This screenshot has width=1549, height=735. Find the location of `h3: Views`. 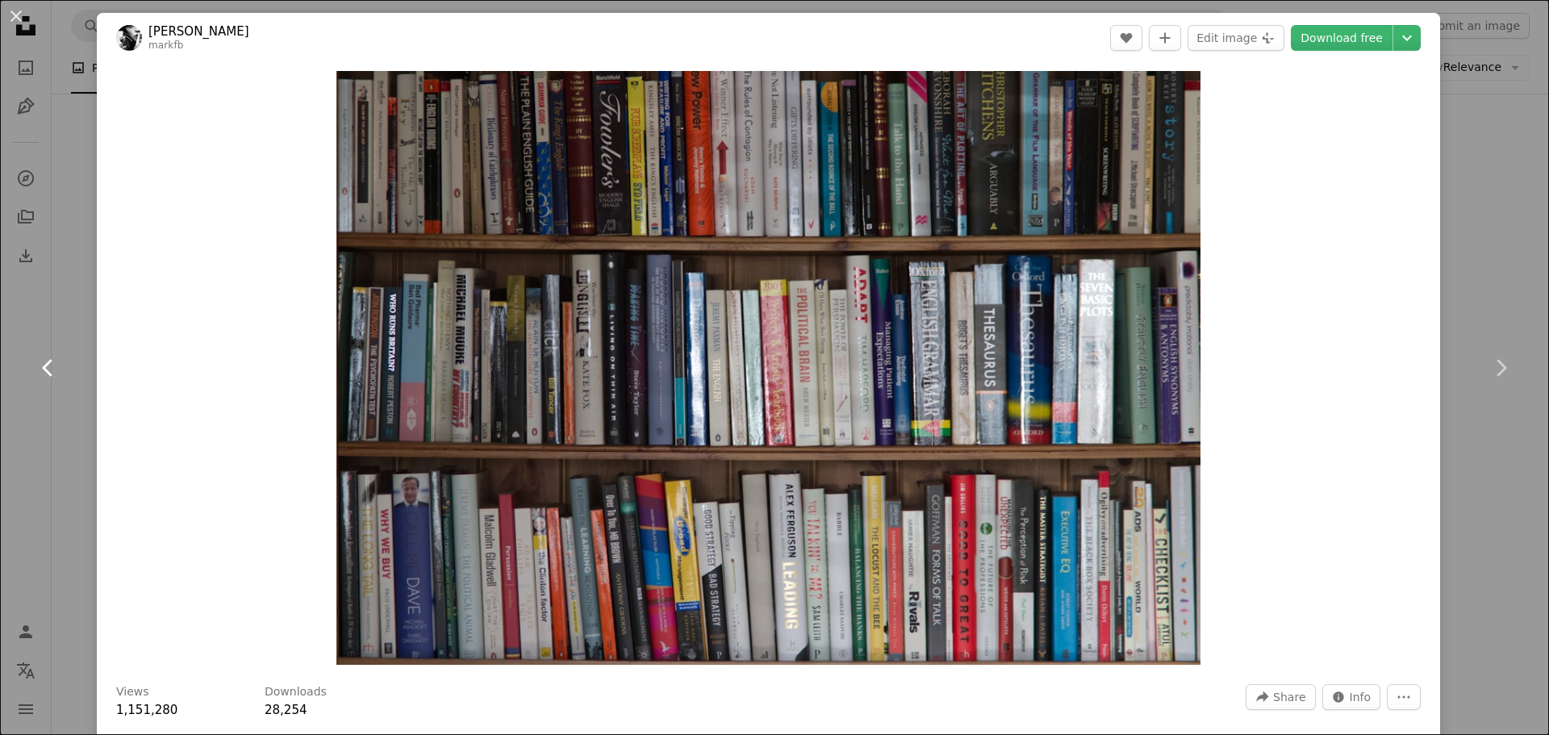

h3: Views is located at coordinates (132, 692).